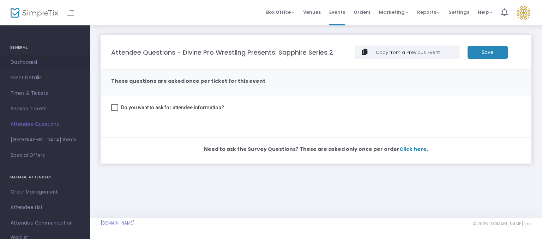 The height and width of the screenshot is (239, 542). Describe the element at coordinates (485, 12) in the screenshot. I see `span: Help` at that location.